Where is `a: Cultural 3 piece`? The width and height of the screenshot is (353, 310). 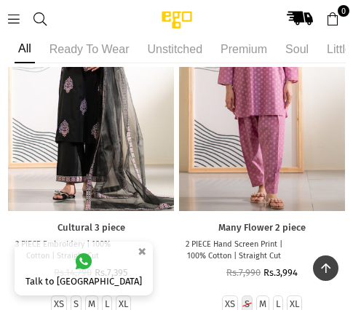
a: Cultural 3 piece is located at coordinates (91, 228).